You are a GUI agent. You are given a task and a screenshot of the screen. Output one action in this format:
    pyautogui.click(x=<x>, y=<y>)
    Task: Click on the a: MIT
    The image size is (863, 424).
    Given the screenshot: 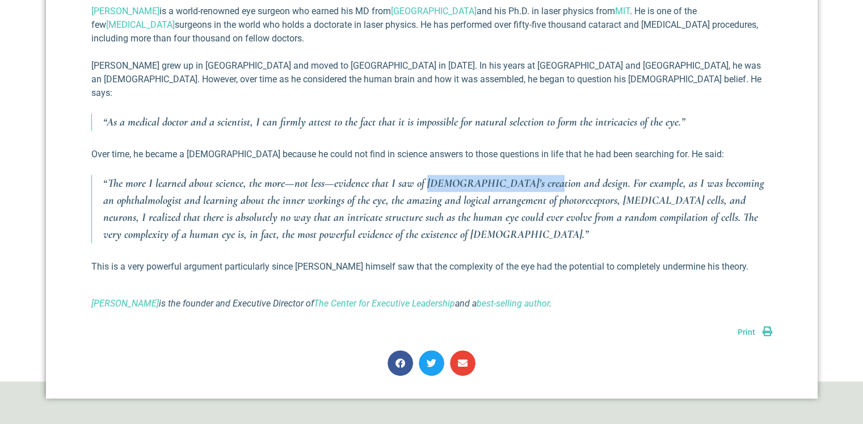 What is the action you would take?
    pyautogui.click(x=623, y=11)
    